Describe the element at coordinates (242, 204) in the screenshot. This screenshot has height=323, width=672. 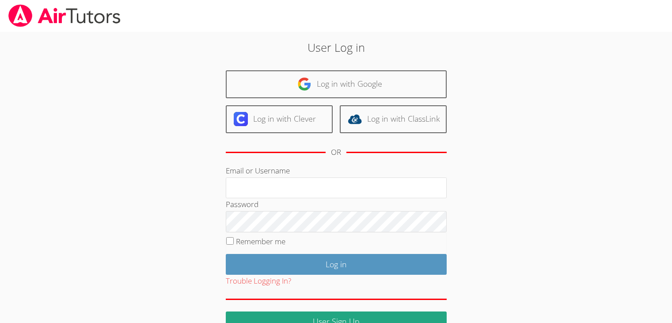
I see `label: Password` at that location.